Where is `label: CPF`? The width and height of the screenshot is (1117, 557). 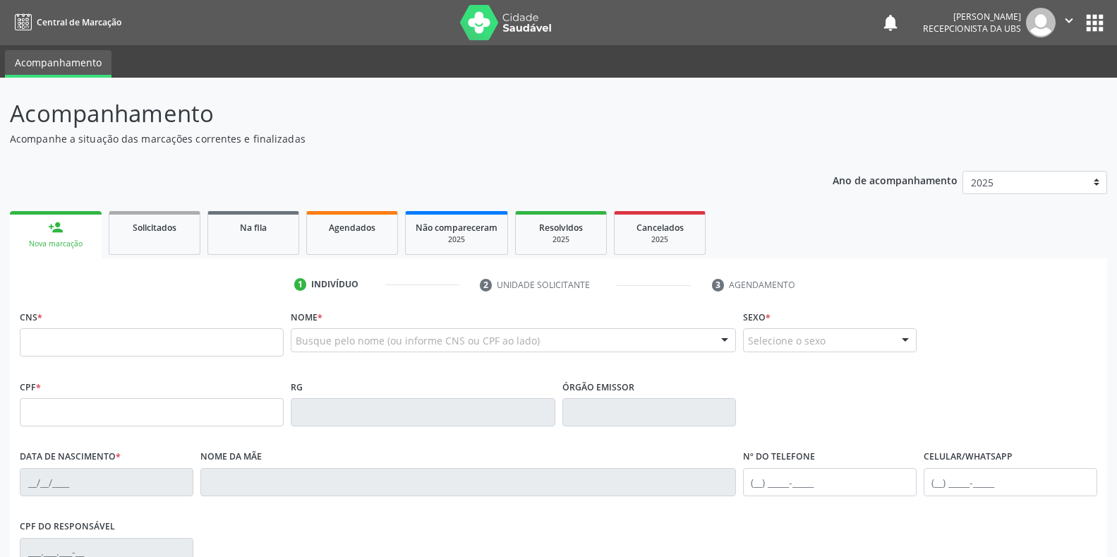
label: CPF is located at coordinates (30, 387).